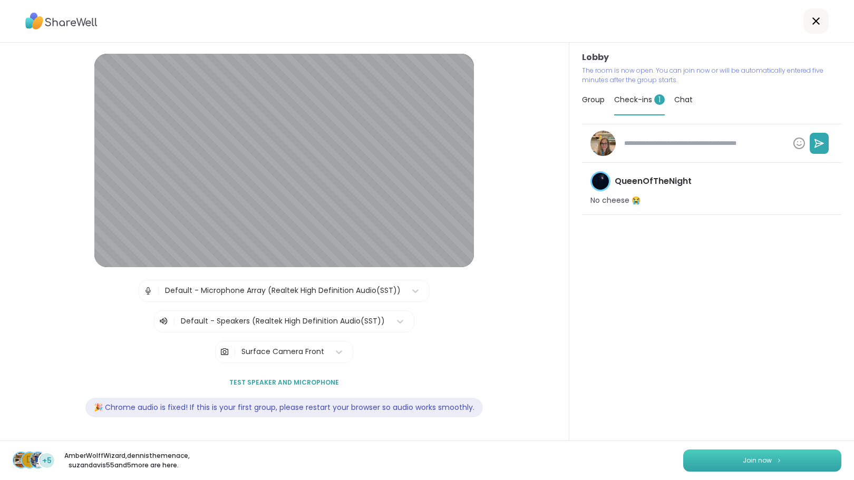  Describe the element at coordinates (123, 461) in the screenshot. I see `p: AmberWolffWizard , dennisthemenace , suzandavis55 and 5 more are here.` at that location.